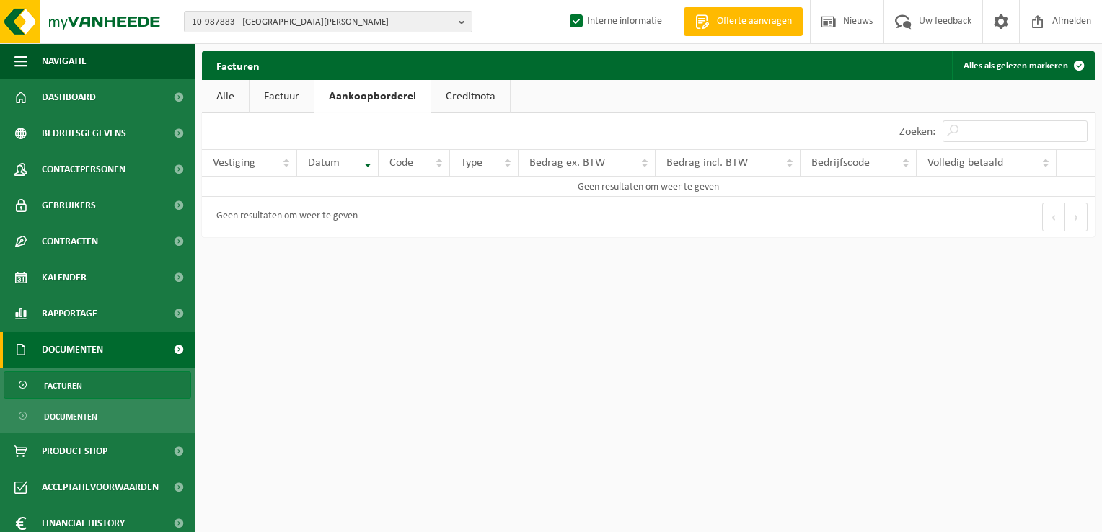  I want to click on span: Datum, so click(324, 163).